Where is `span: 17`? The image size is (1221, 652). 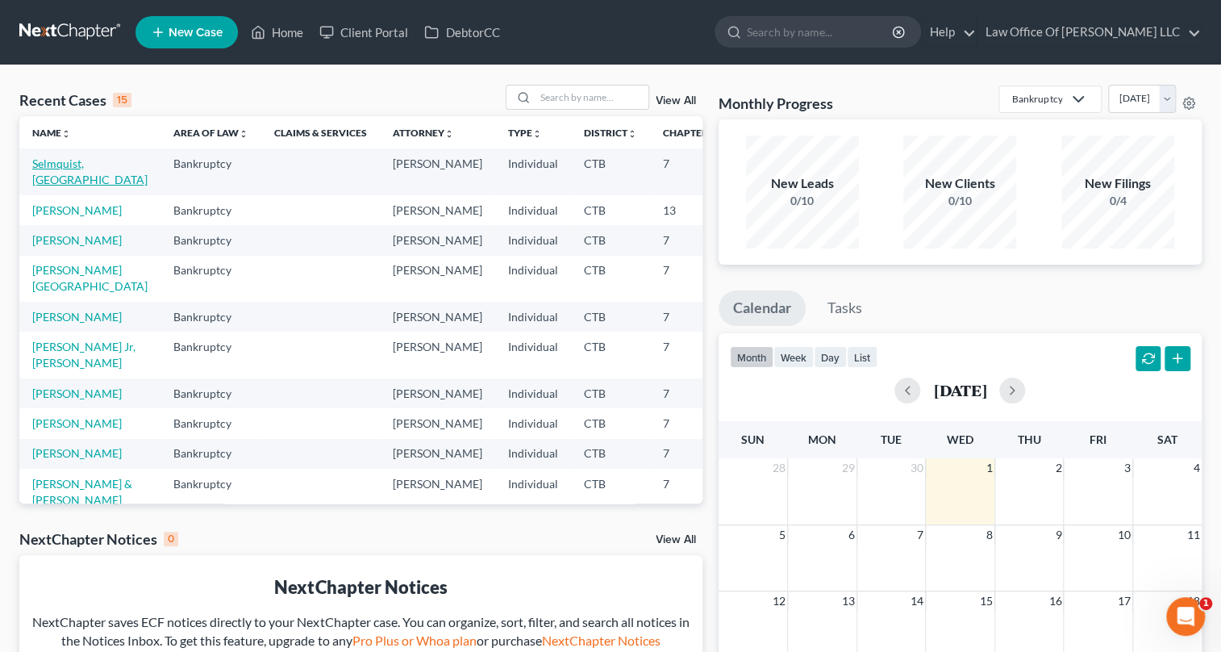 span: 17 is located at coordinates (1125, 601).